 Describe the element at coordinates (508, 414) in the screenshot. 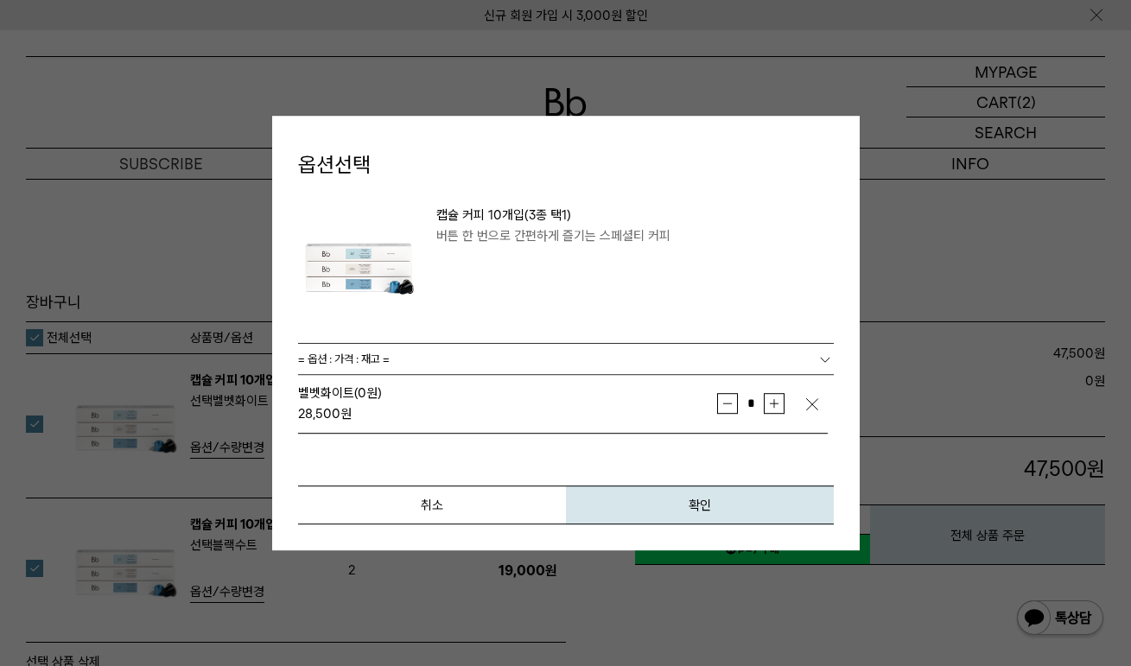

I see `div: 원` at that location.